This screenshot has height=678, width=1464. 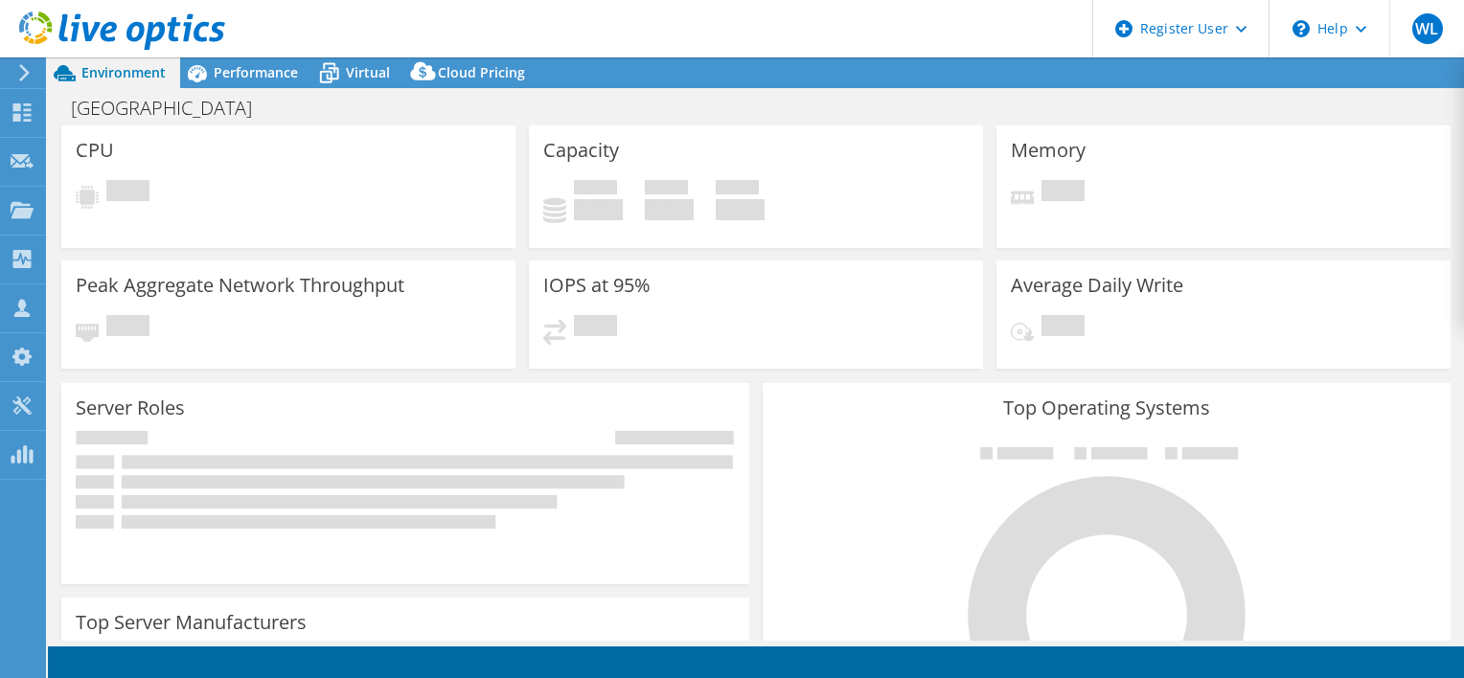 What do you see at coordinates (581, 150) in the screenshot?
I see `h3: Capacity` at bounding box center [581, 150].